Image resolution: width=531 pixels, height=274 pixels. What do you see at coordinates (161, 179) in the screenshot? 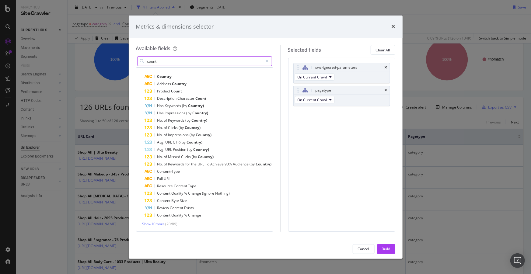
I see `span: Full` at bounding box center [161, 179].